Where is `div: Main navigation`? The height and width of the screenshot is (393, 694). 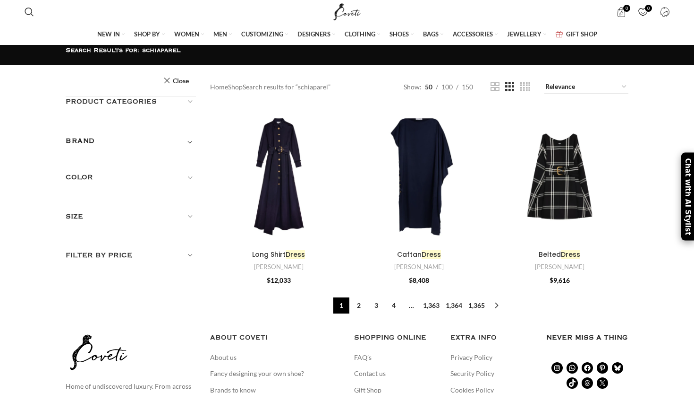
div: Main navigation is located at coordinates (347, 34).